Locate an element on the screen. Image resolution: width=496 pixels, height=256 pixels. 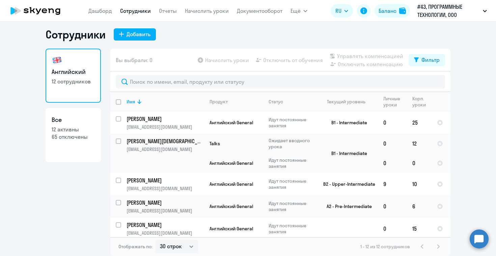
input: Поиск по имени, email, продукту или статусу is located at coordinates (281, 82).